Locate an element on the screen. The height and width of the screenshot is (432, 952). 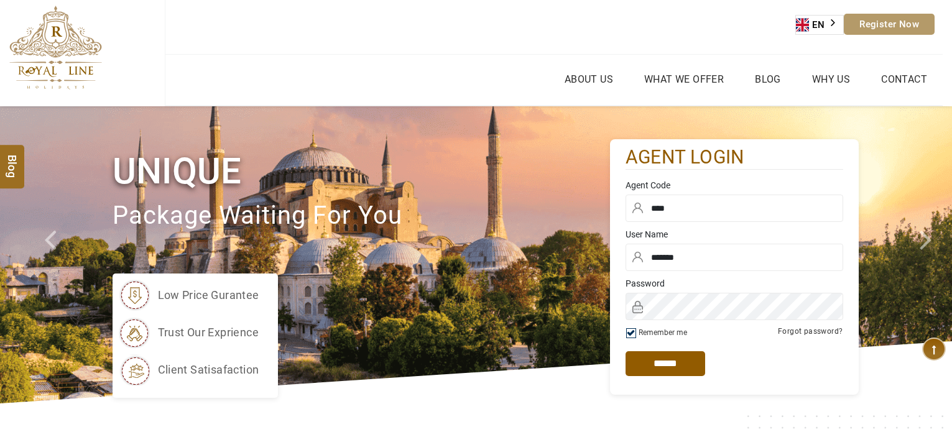
a: Forgot password? is located at coordinates (810, 331).